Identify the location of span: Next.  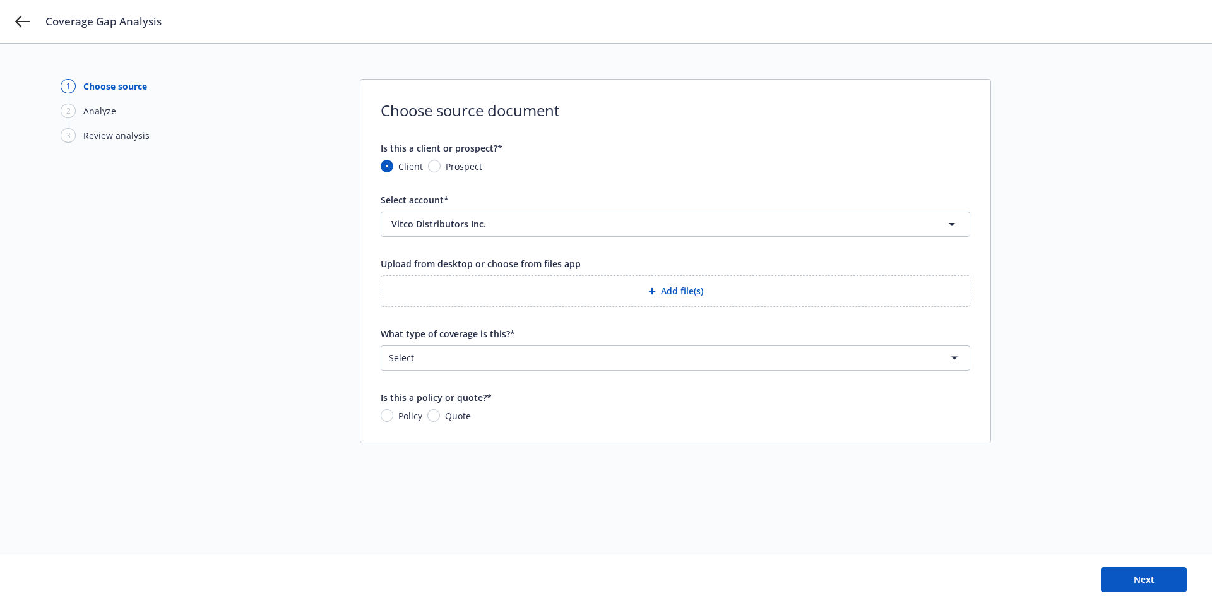
(1144, 579).